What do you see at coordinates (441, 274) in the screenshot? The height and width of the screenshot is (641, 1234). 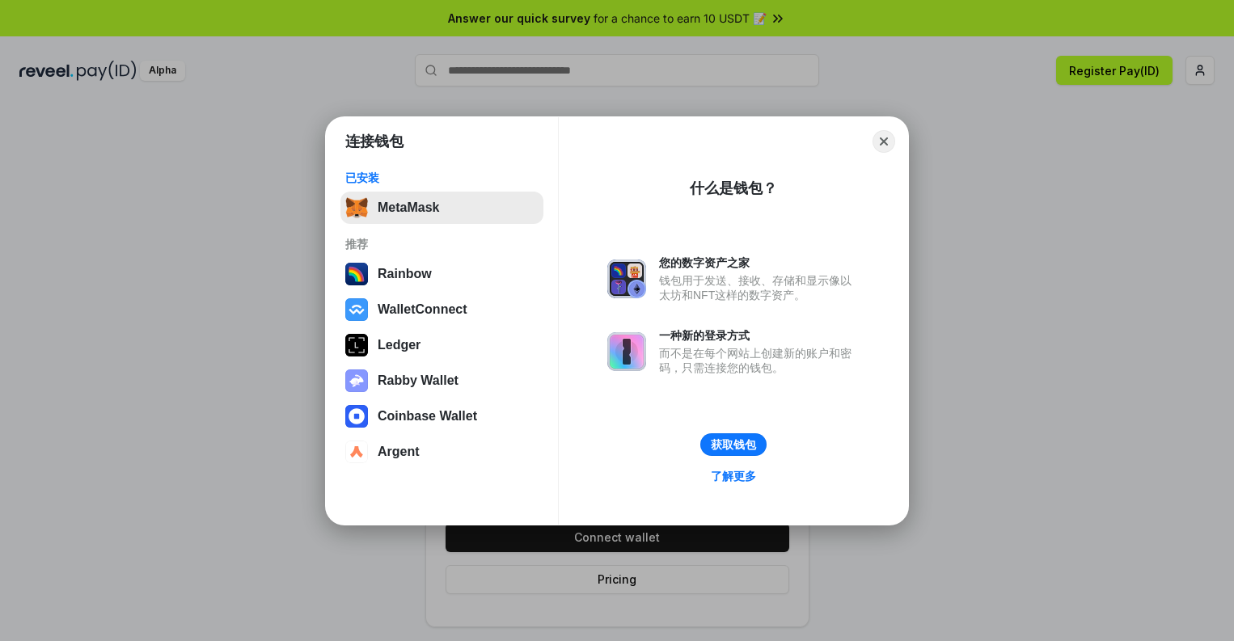 I see `button: Rainbow` at bounding box center [441, 274].